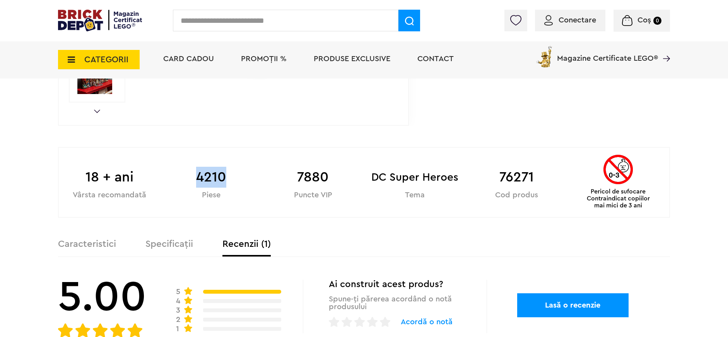 The height and width of the screenshot is (337, 728). What do you see at coordinates (110, 177) in the screenshot?
I see `b: 18 + ani` at bounding box center [110, 177].